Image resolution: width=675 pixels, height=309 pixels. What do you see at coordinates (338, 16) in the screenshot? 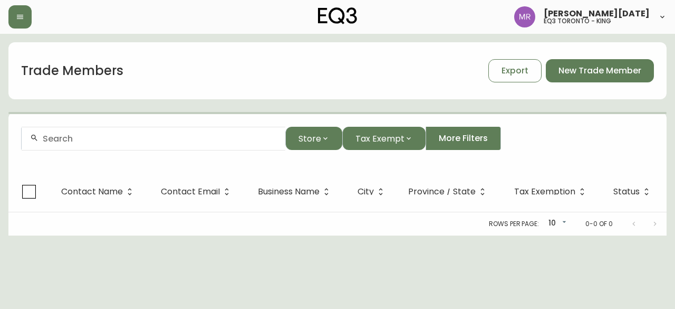
I see `img: logo` at bounding box center [338, 16].